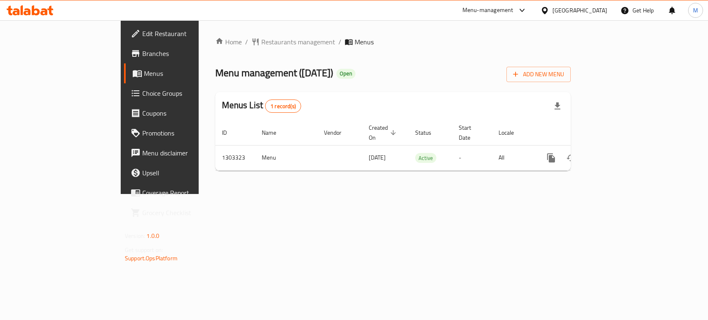 Image resolution: width=708 pixels, height=320 pixels. Describe the element at coordinates (181, 213) in the screenshot. I see `a: Grocery Checklist` at that location.